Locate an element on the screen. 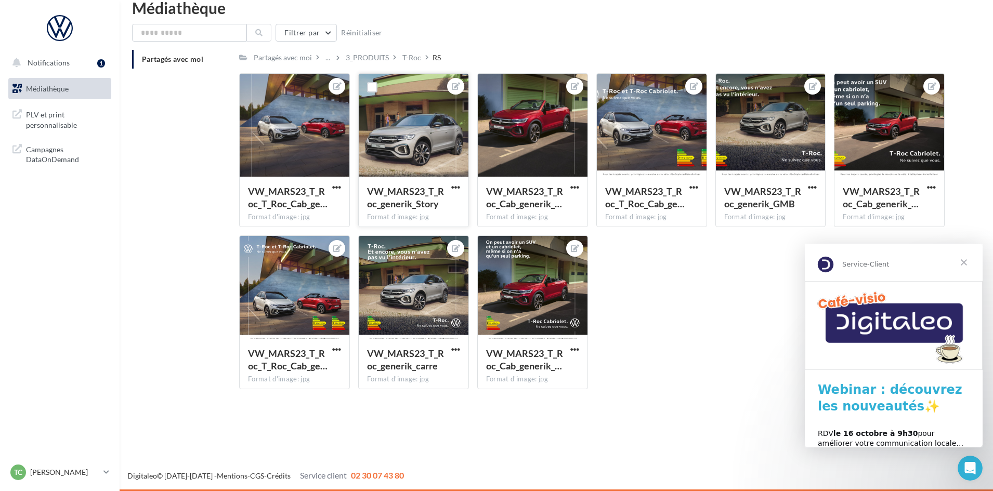 Image resolution: width=993 pixels, height=491 pixels. span: VW_MARS23_T_Roc_Cab_generik_carre is located at coordinates (524, 360).